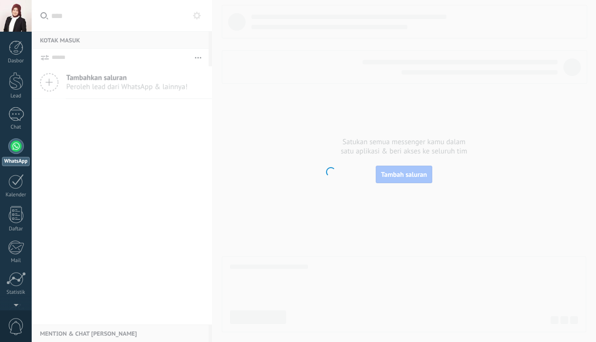 This screenshot has width=596, height=342. I want to click on div: Chat, so click(16, 127).